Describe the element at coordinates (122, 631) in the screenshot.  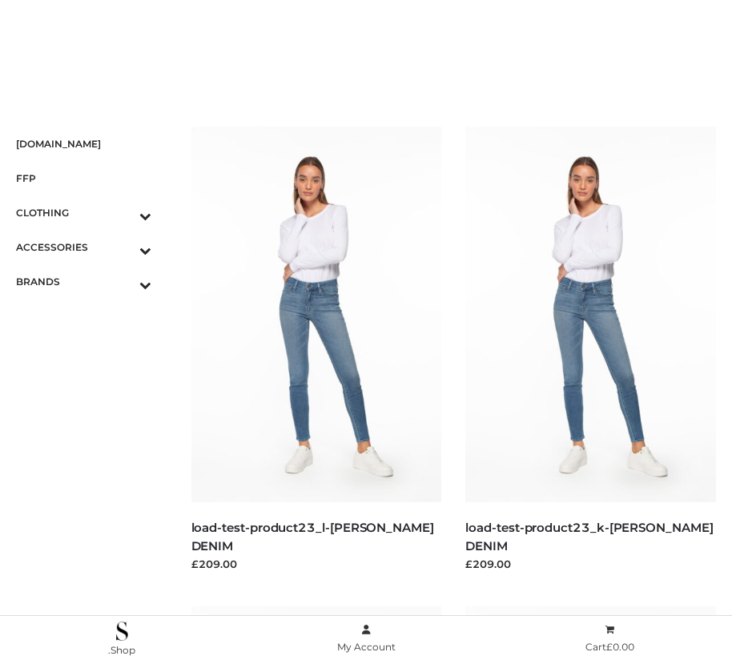
I see `img: .Shop` at that location.